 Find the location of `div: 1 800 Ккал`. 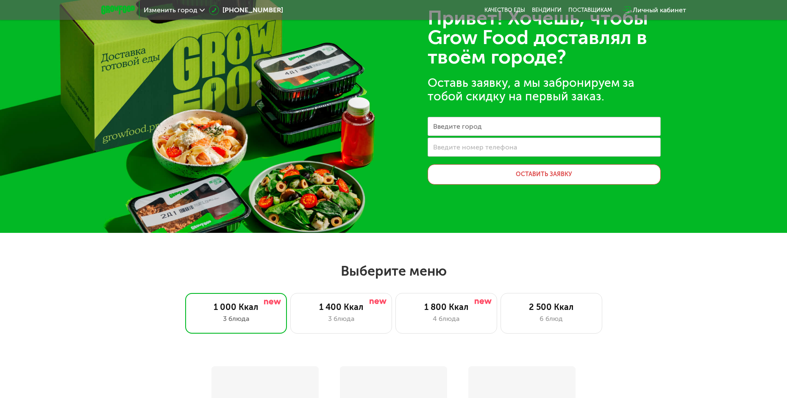

div: 1 800 Ккал is located at coordinates (446, 307).